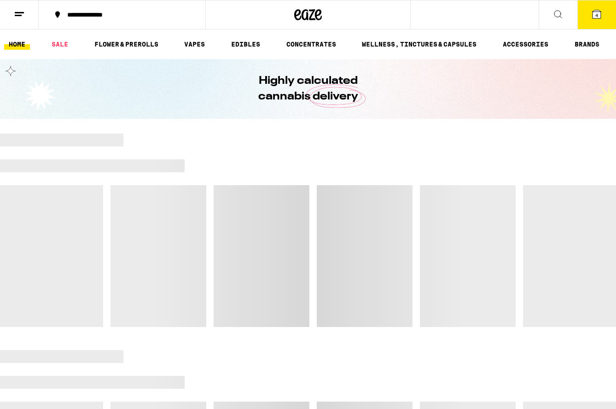 The height and width of the screenshot is (409, 616). What do you see at coordinates (597, 15) in the screenshot?
I see `button: 4` at bounding box center [597, 15].